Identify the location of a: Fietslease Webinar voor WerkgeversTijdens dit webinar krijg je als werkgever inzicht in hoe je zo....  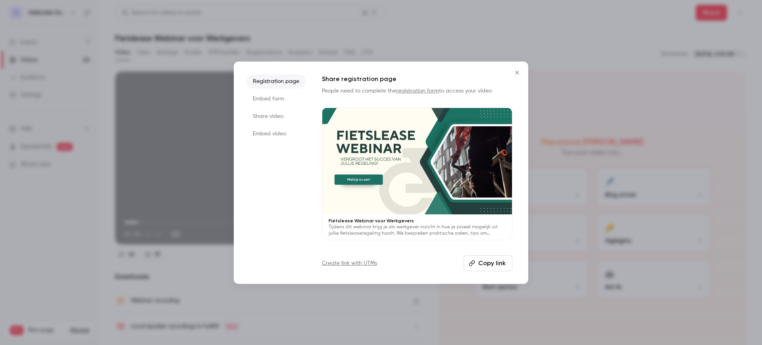
(417, 174).